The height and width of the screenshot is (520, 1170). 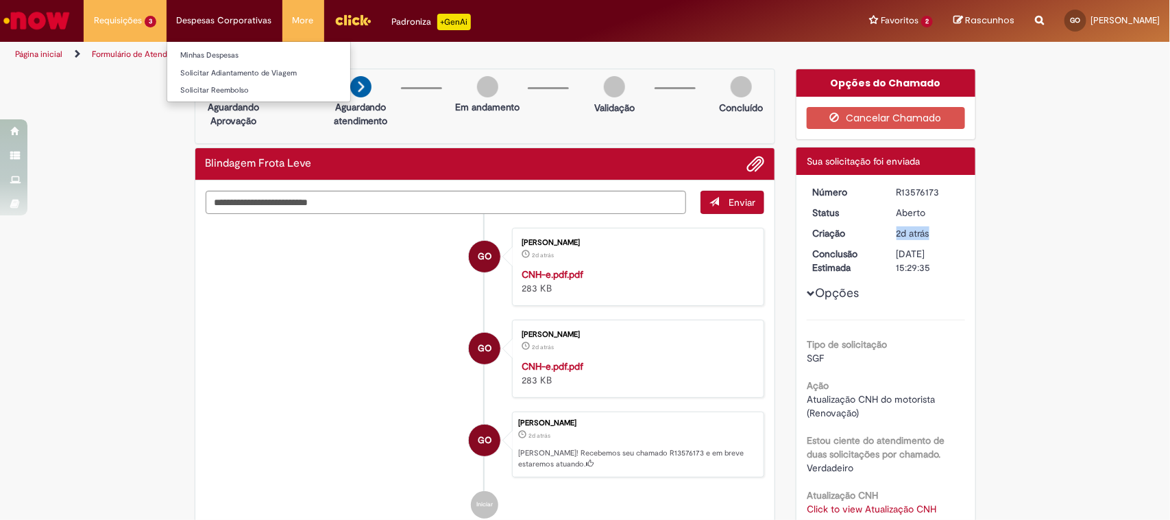 What do you see at coordinates (844, 213) in the screenshot?
I see `dt: Status` at bounding box center [844, 213].